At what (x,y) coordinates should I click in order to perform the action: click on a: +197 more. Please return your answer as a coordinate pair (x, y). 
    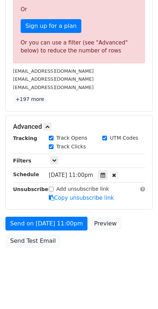
    Looking at the image, I should click on (30, 99).